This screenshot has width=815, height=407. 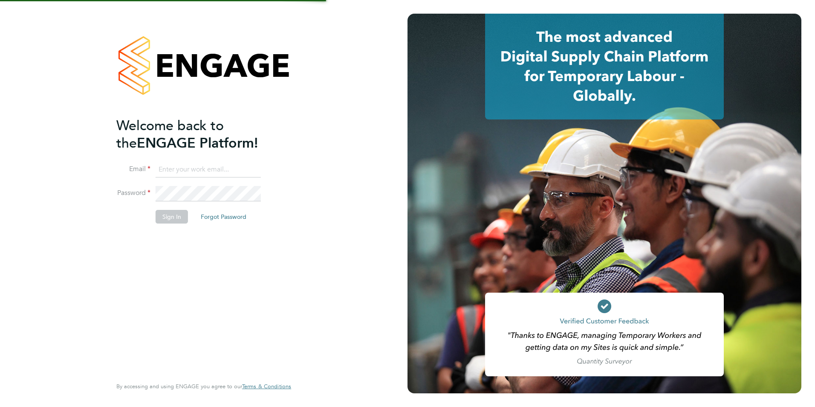 I want to click on button: Sign In, so click(x=172, y=217).